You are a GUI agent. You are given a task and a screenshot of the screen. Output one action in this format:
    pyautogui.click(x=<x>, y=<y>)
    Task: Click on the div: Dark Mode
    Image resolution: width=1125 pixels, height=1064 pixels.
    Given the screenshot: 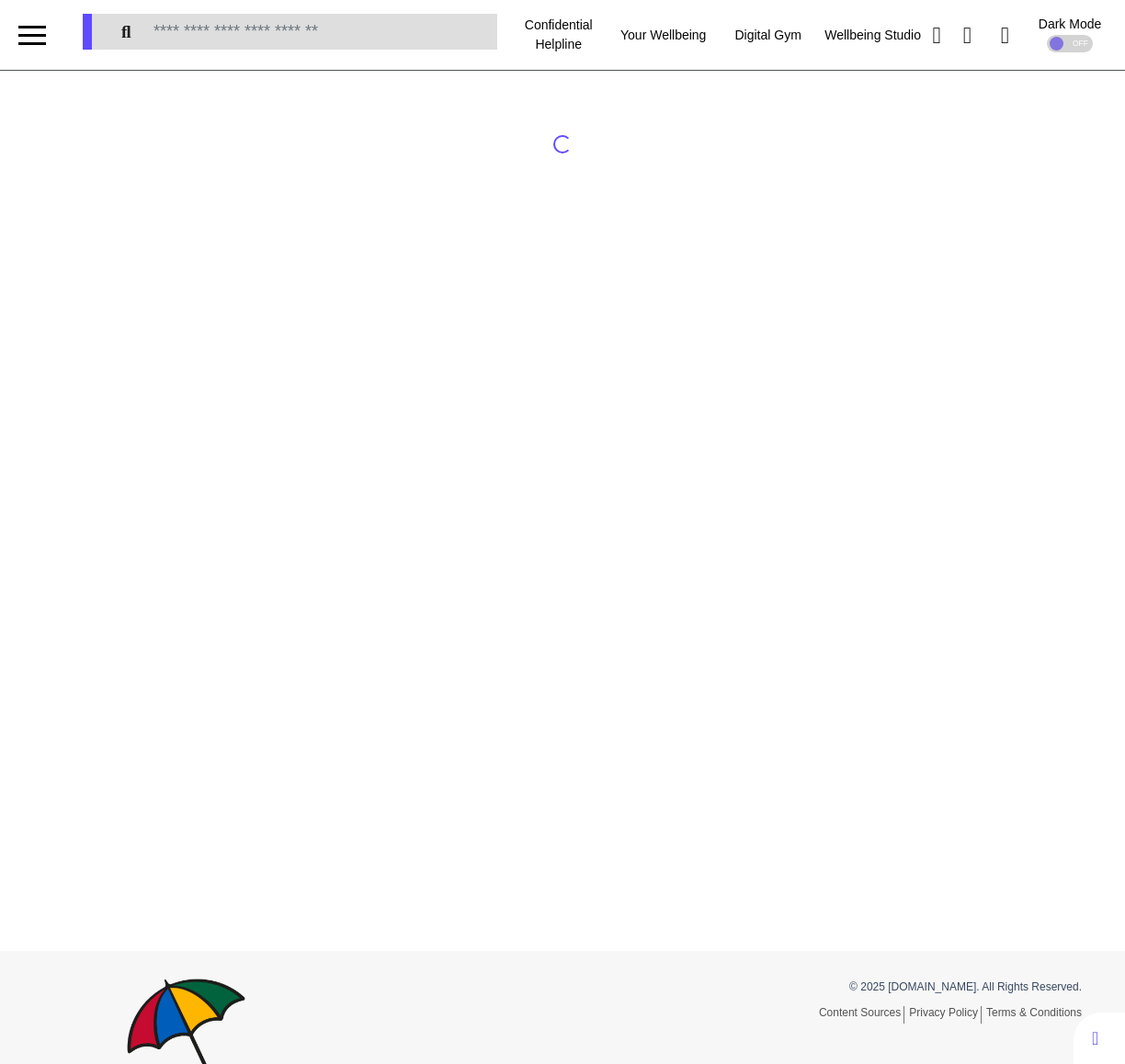 What is the action you would take?
    pyautogui.click(x=1070, y=24)
    